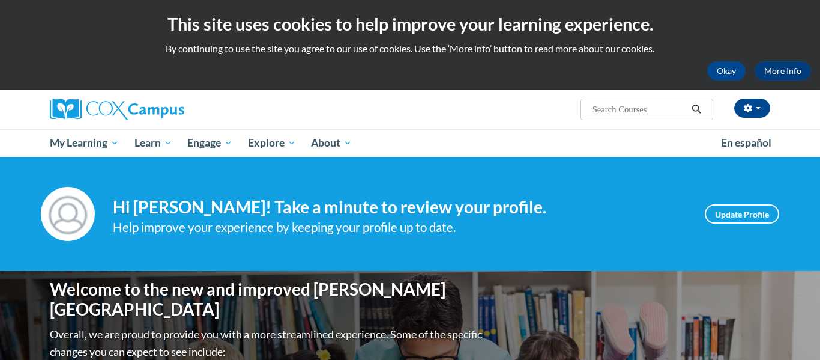 The width and height of the screenshot is (820, 360). Describe the element at coordinates (697, 109) in the screenshot. I see `button: Search` at that location.